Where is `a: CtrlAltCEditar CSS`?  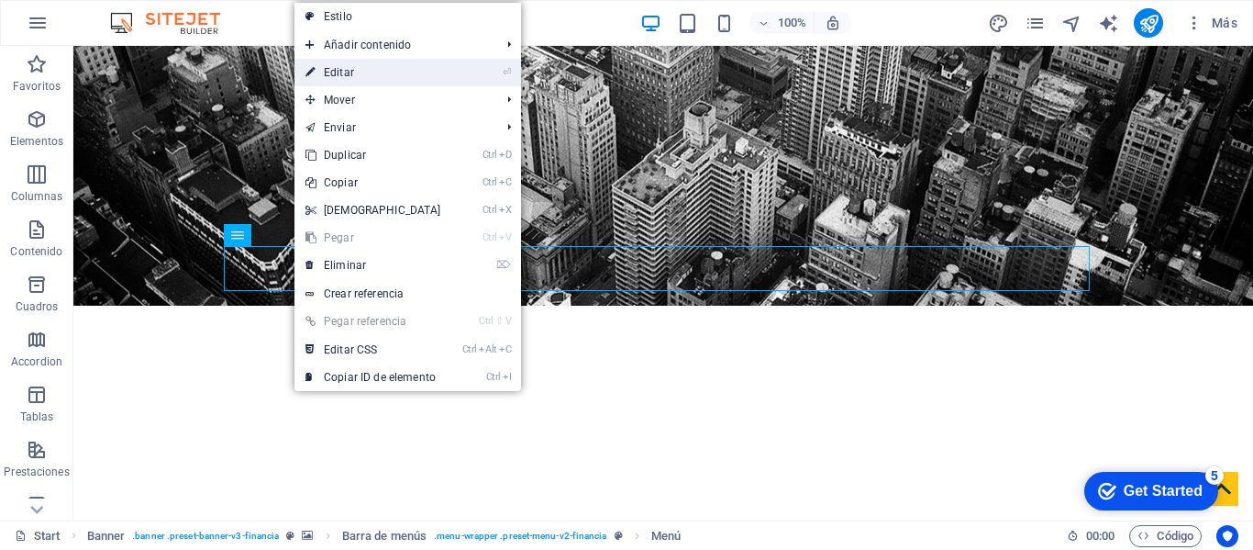 a: CtrlAltCEditar CSS is located at coordinates (373, 350).